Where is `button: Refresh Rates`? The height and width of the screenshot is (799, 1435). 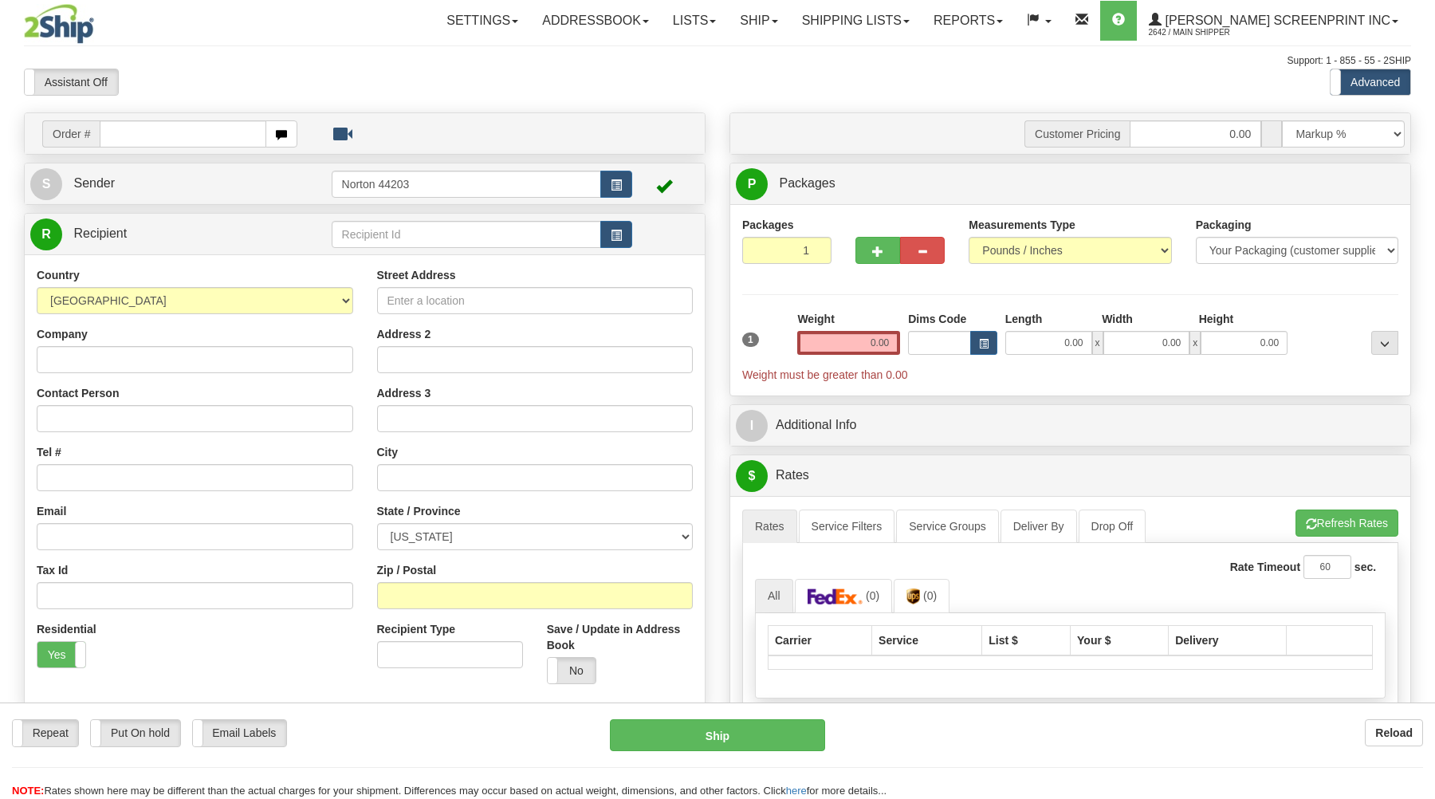 button: Refresh Rates is located at coordinates (1346, 523).